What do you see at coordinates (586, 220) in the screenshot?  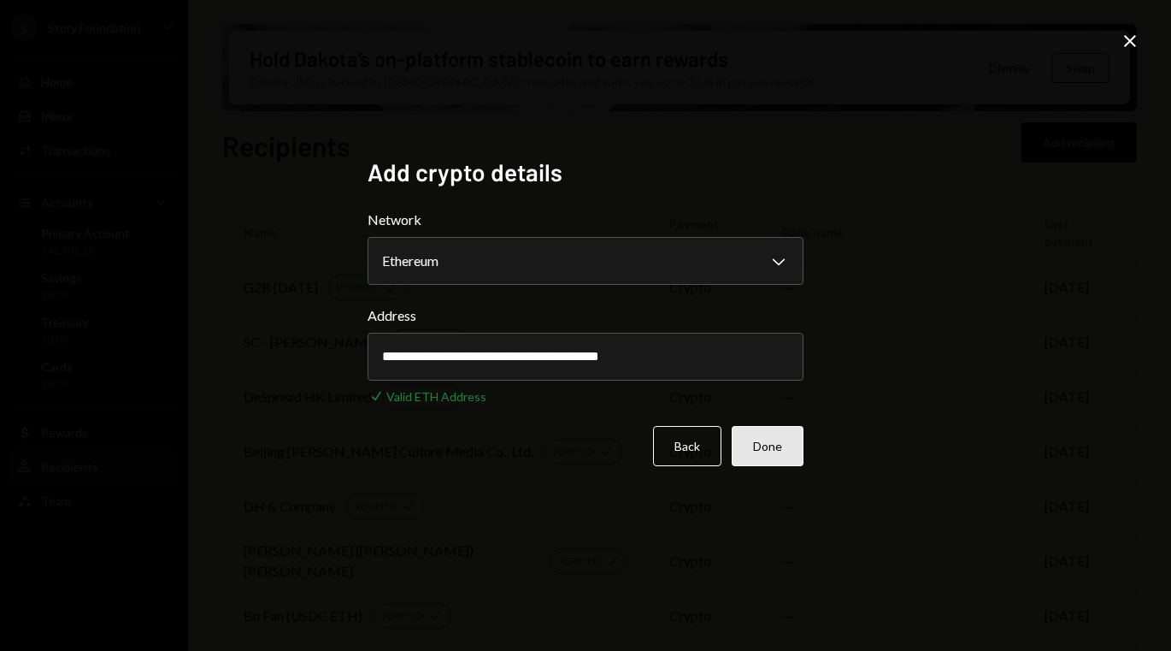 I see `label: Network` at bounding box center [586, 220].